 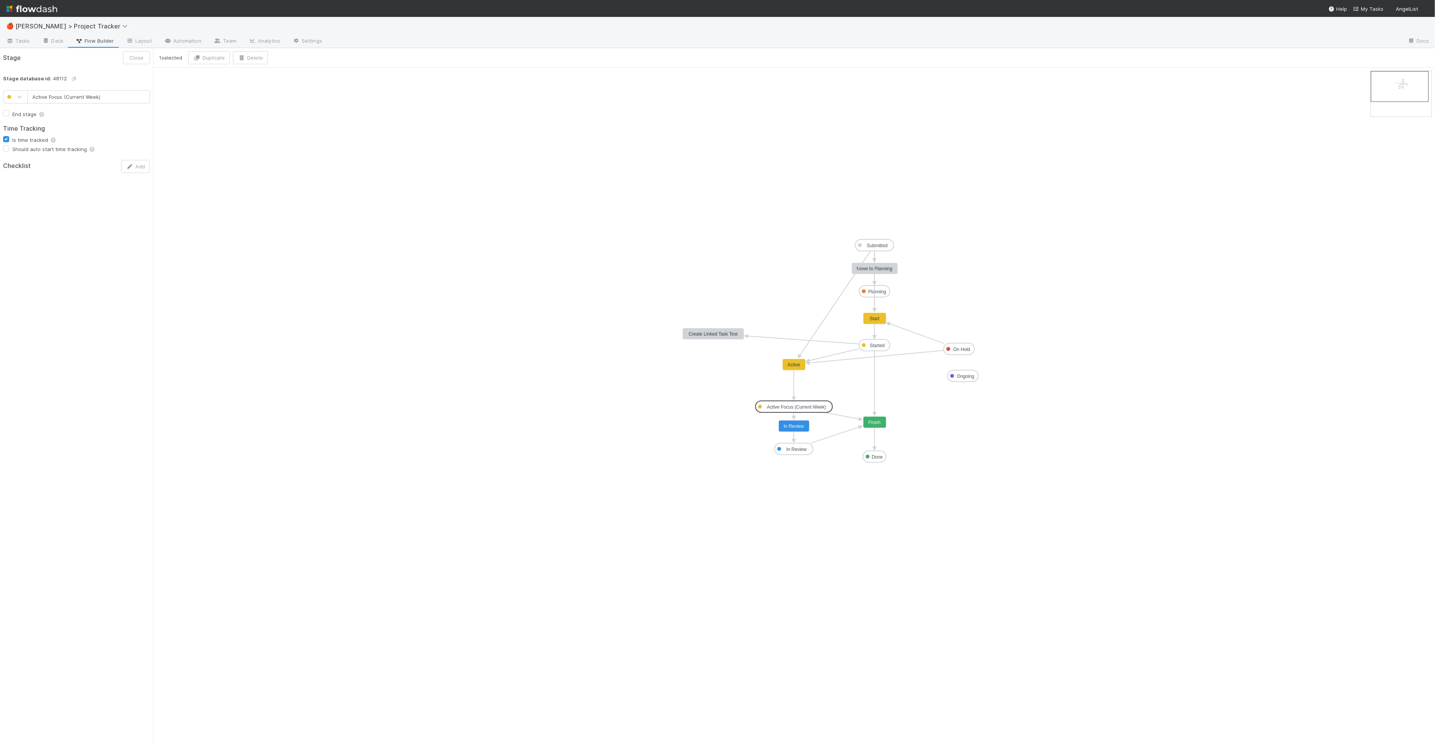 I want to click on text: Submitted, so click(x=877, y=246).